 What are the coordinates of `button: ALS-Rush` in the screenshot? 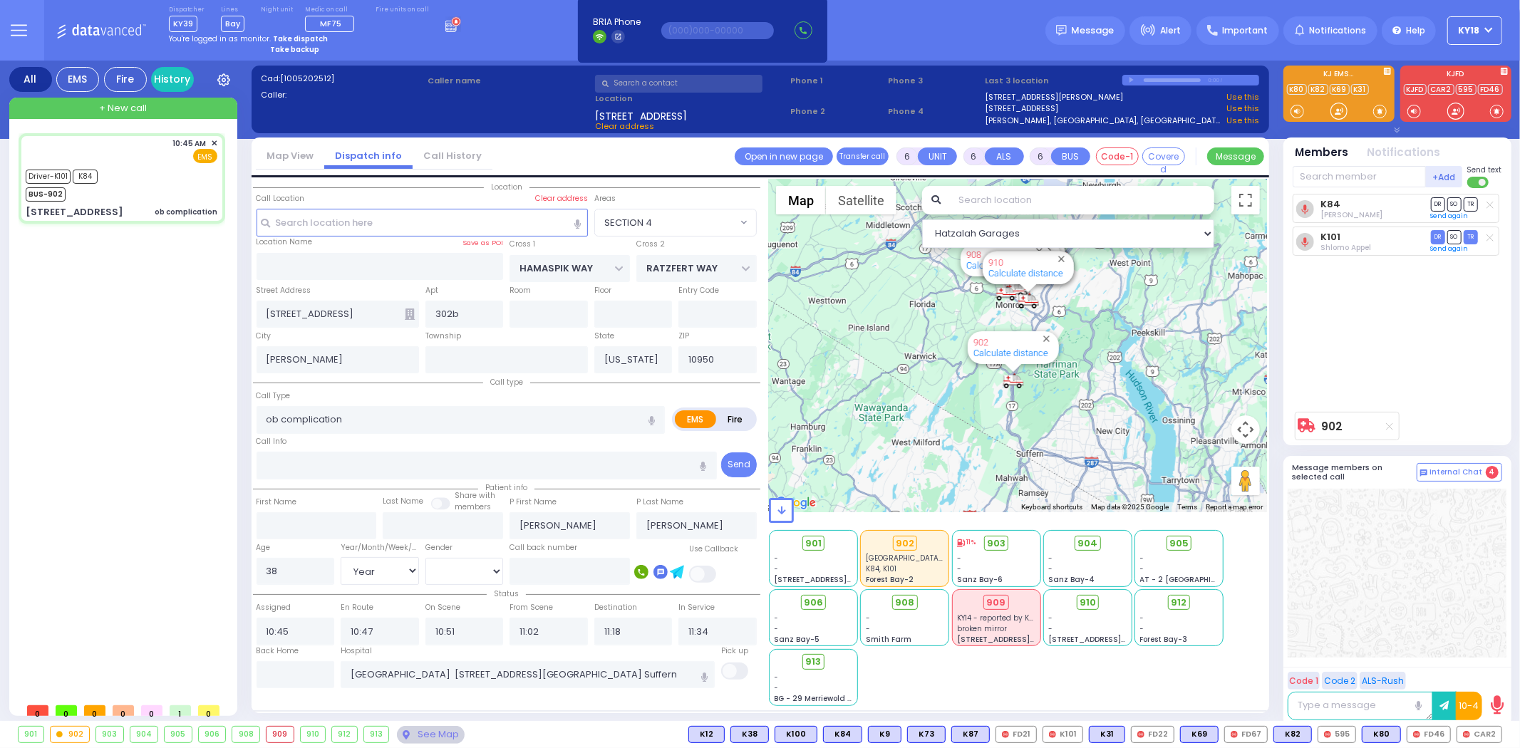 It's located at (1382, 680).